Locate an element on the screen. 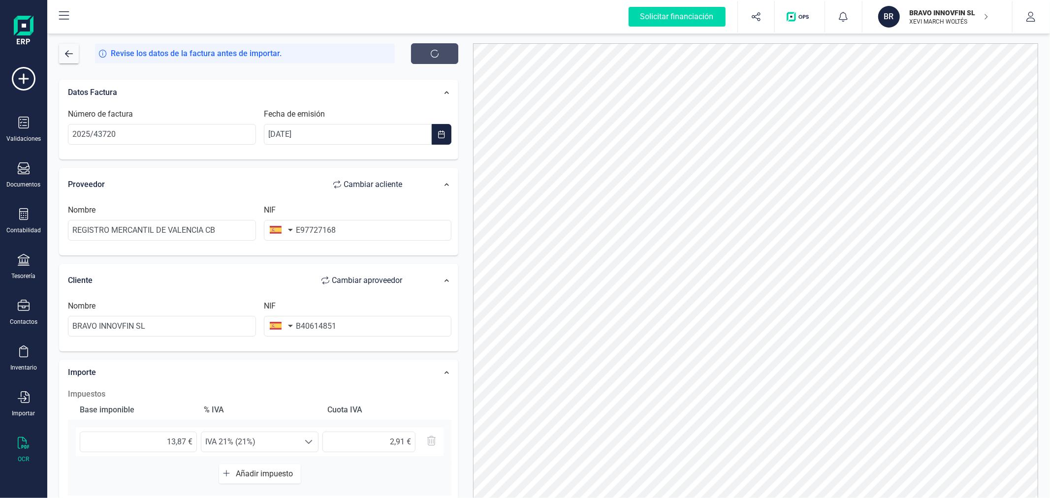 The image size is (1050, 498). button: Cambiar acliente is located at coordinates (368, 185).